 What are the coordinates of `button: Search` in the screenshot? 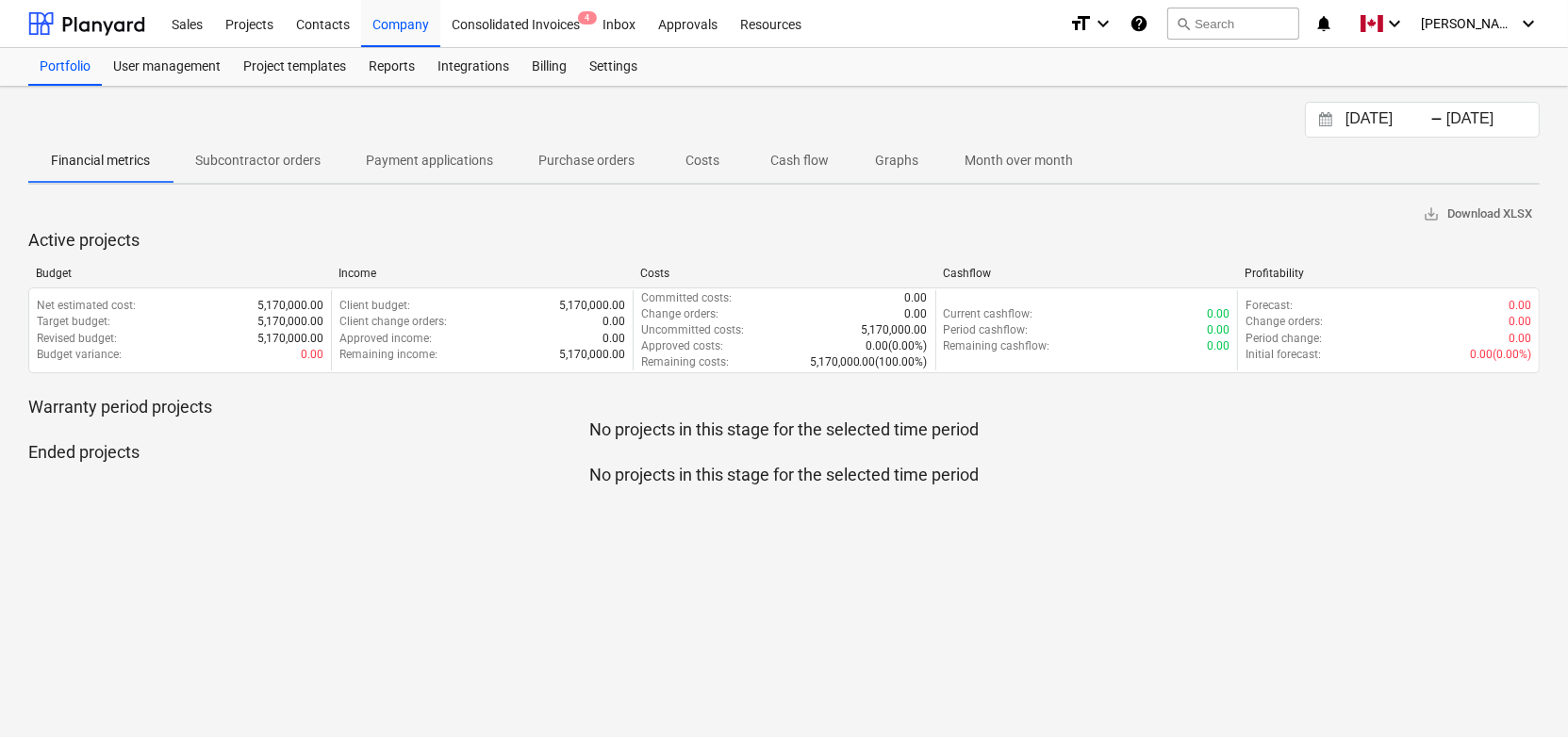 It's located at (1233, 24).